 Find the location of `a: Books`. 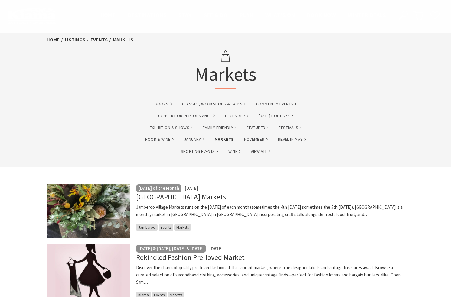

a: Books is located at coordinates (163, 104).